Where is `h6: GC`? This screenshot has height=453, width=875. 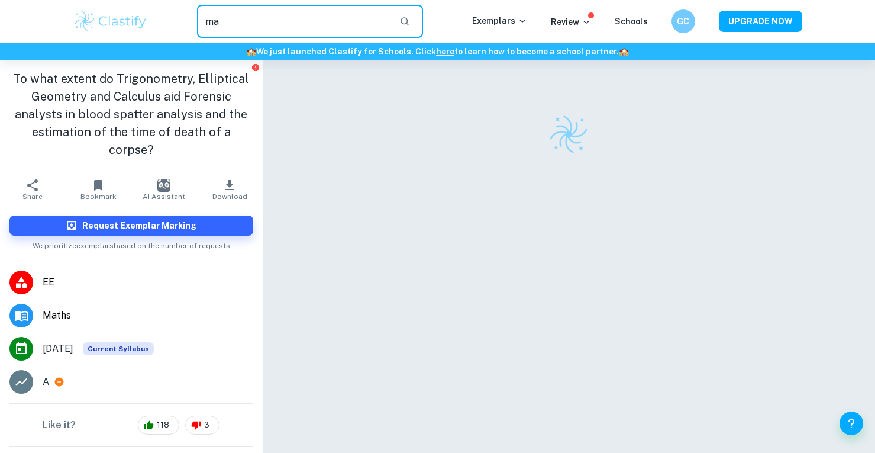
h6: GC is located at coordinates (683, 21).